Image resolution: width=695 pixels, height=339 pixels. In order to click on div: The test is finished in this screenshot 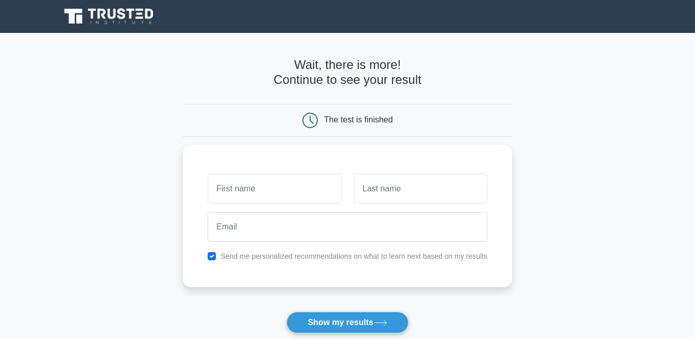, I will do `click(358, 119)`.